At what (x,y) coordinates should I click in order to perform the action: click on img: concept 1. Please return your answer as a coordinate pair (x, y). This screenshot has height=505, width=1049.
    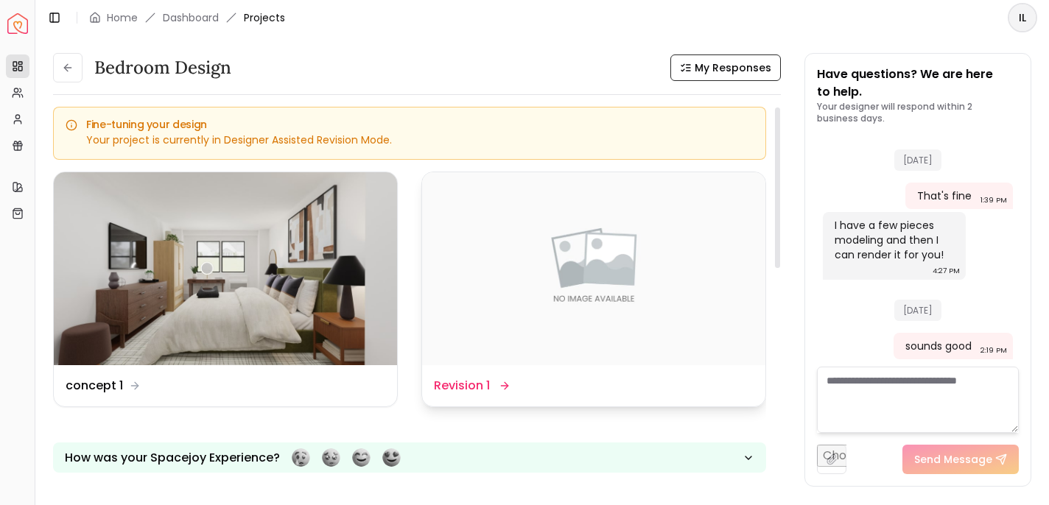
    Looking at the image, I should click on (225, 269).